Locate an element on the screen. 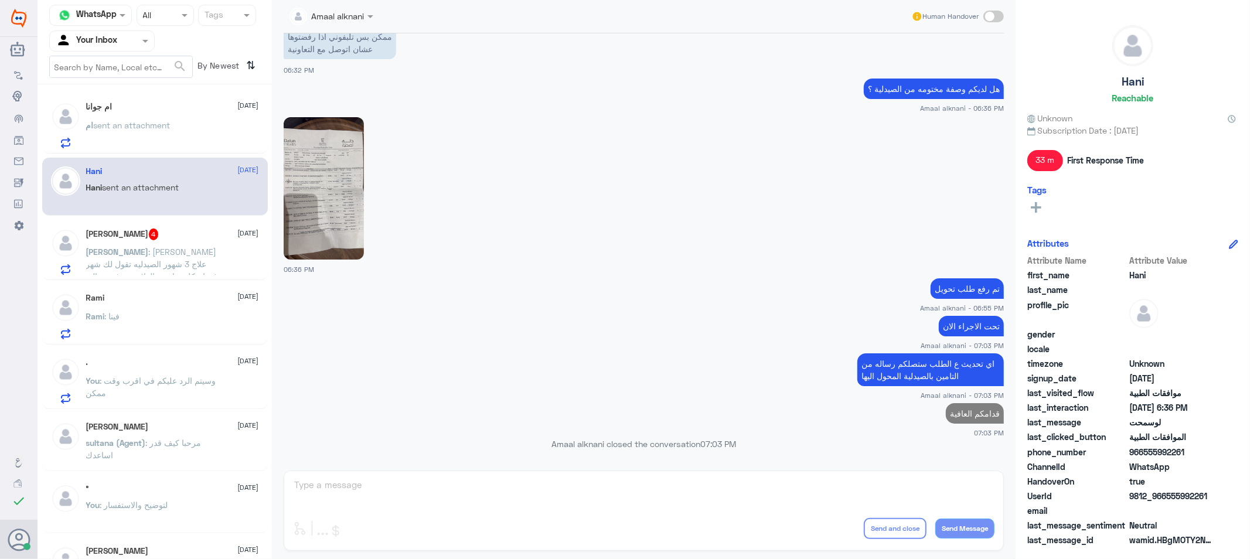  span: 9812_966555992261 is located at coordinates (1172, 496).